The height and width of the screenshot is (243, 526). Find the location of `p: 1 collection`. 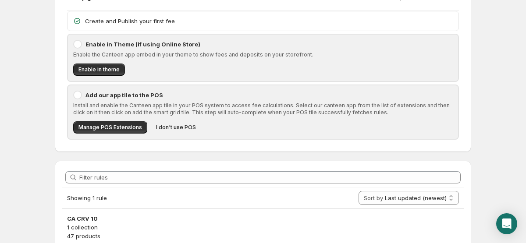

p: 1 collection is located at coordinates (263, 228).